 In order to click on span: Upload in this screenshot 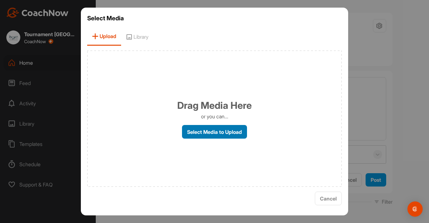, I will do `click(104, 36)`.